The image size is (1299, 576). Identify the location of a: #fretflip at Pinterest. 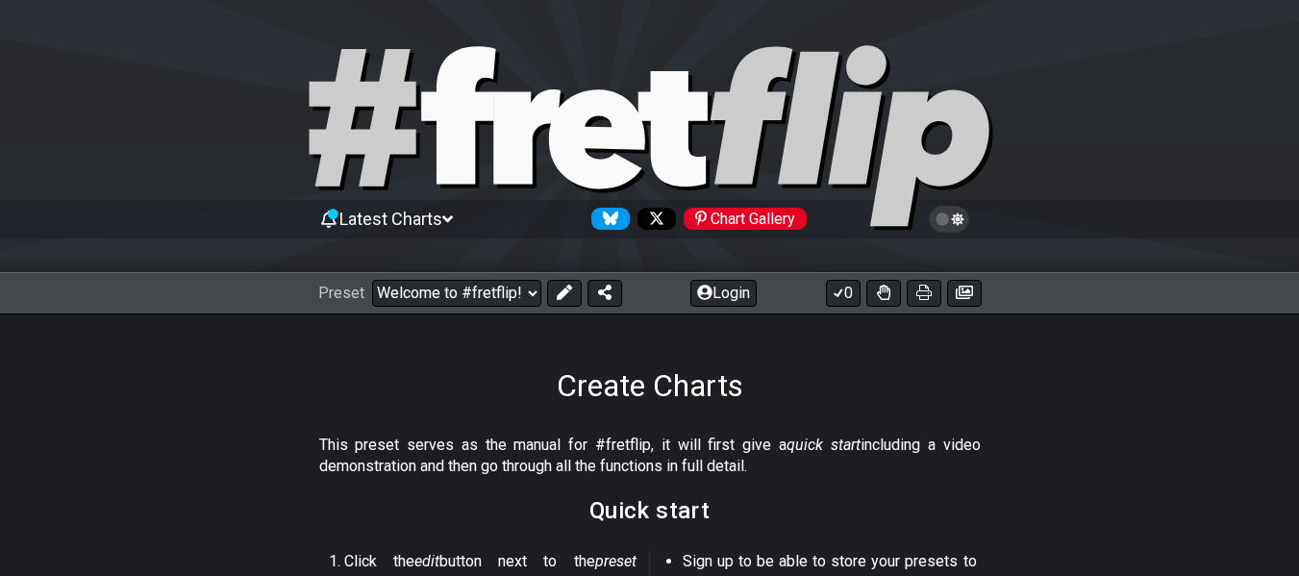
(741, 218).